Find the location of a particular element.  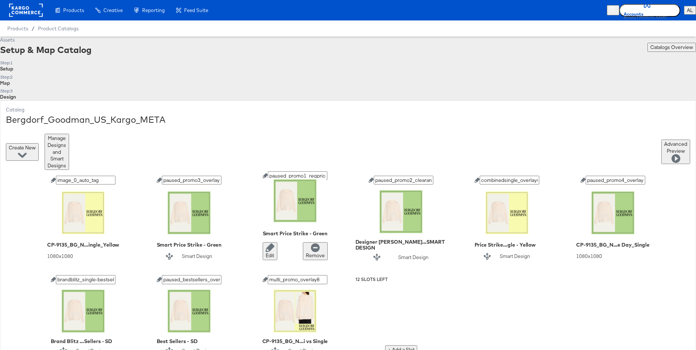

button: Create New is located at coordinates (22, 152).